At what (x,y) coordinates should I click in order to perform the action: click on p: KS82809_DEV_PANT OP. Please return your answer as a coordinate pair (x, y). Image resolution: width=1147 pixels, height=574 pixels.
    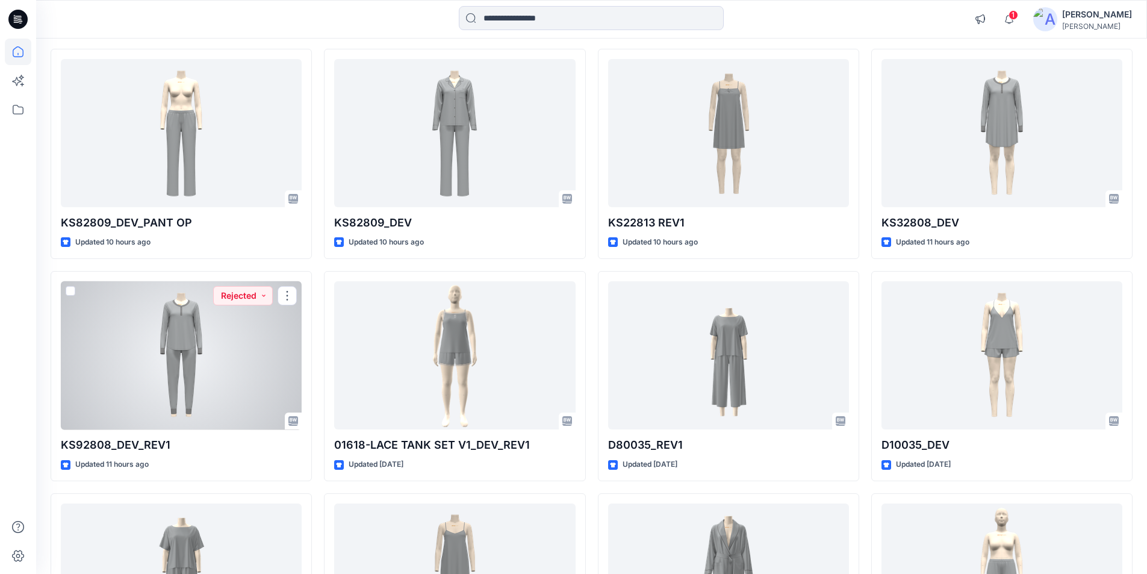
    Looking at the image, I should click on (181, 223).